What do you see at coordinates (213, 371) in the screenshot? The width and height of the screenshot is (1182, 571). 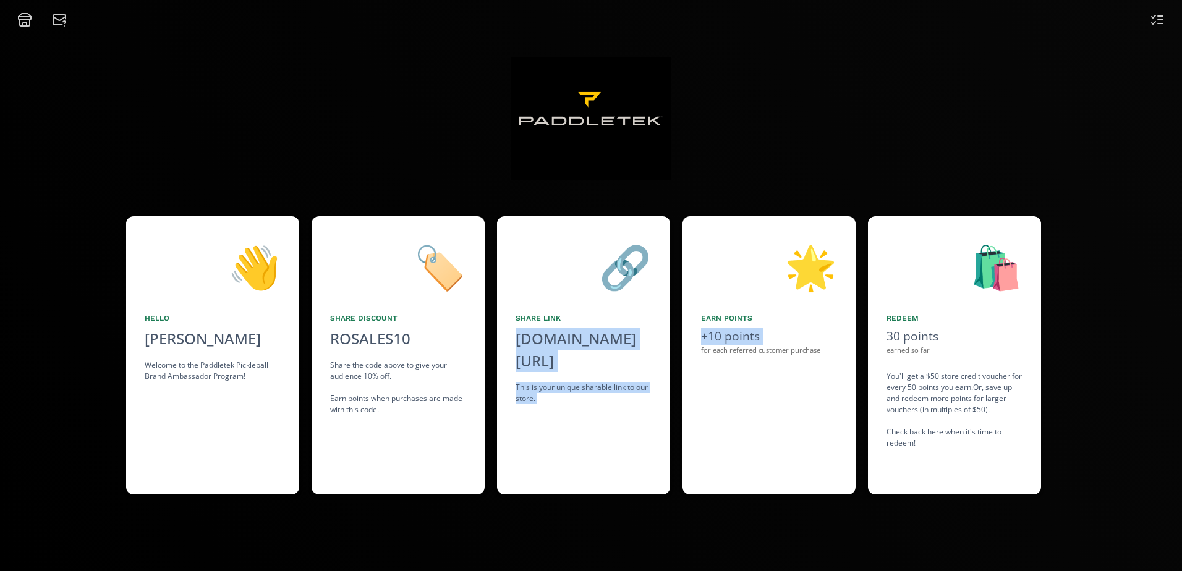 I see `div: Welcome to the Paddletek Pickleball Brand Ambassador Program!` at bounding box center [213, 371].